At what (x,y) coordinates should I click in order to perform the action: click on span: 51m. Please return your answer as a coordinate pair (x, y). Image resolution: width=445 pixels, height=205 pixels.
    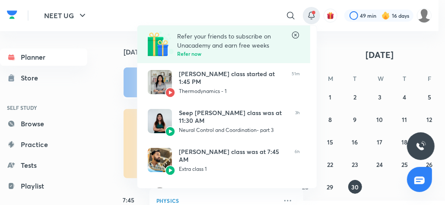
    Looking at the image, I should click on (295, 82).